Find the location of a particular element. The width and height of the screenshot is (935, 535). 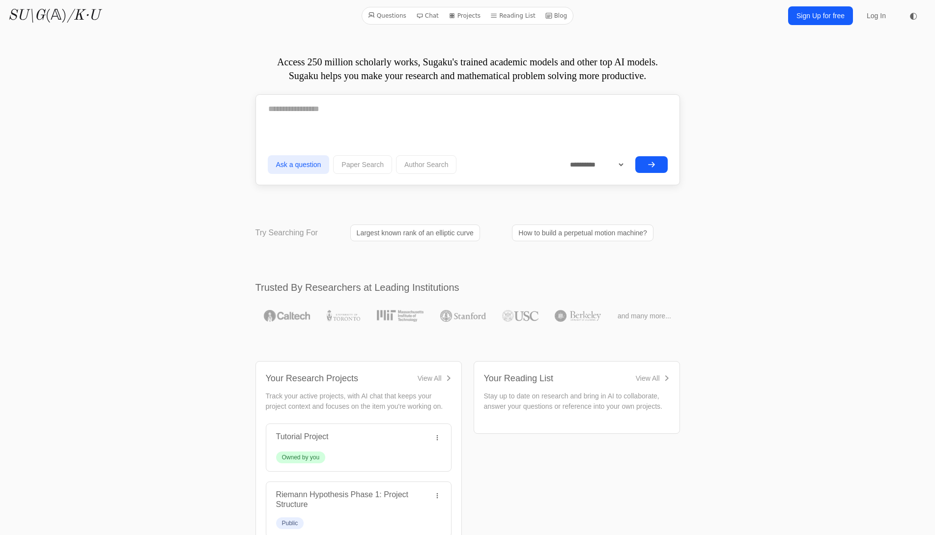

div: Public is located at coordinates (290, 523).